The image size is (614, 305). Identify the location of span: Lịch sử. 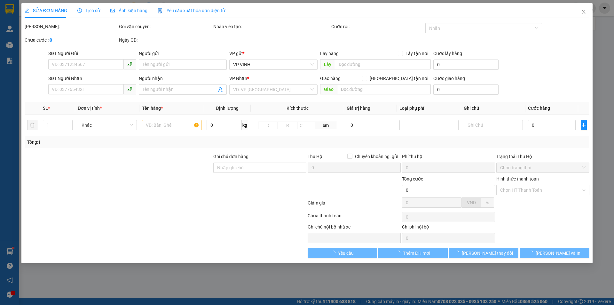
(89, 11).